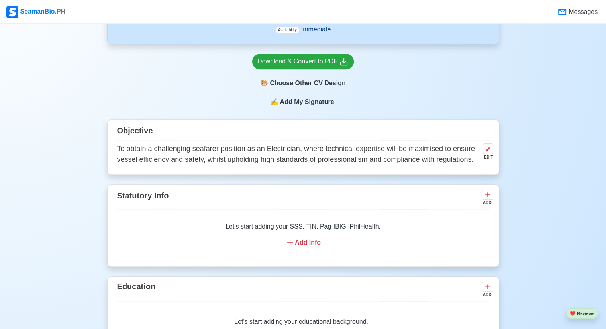 This screenshot has width=606, height=329. Describe the element at coordinates (303, 227) in the screenshot. I see `p: Let's start adding your SSS, TIN, Pag-IBIG, PhilHealth.` at that location.